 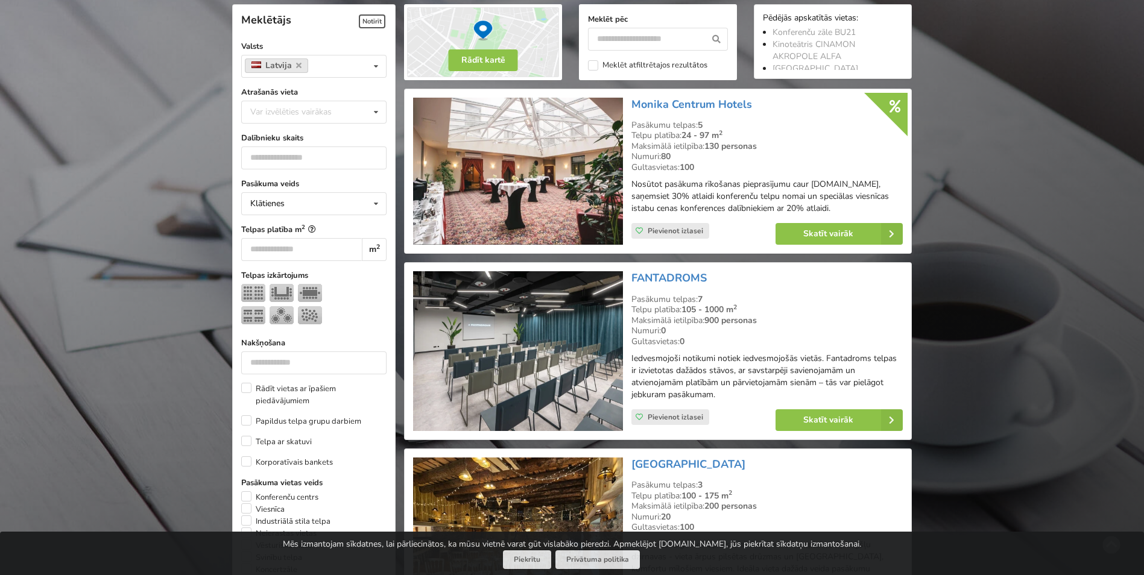 I want to click on img: Rādīt kartē, so click(x=483, y=42).